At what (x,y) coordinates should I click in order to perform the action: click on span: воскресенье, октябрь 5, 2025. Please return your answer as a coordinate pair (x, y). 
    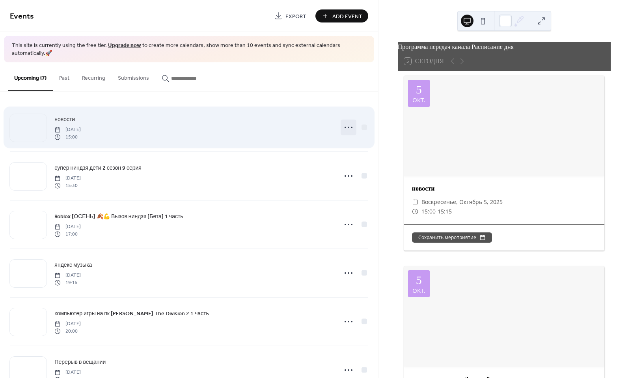
    Looking at the image, I should click on (462, 202).